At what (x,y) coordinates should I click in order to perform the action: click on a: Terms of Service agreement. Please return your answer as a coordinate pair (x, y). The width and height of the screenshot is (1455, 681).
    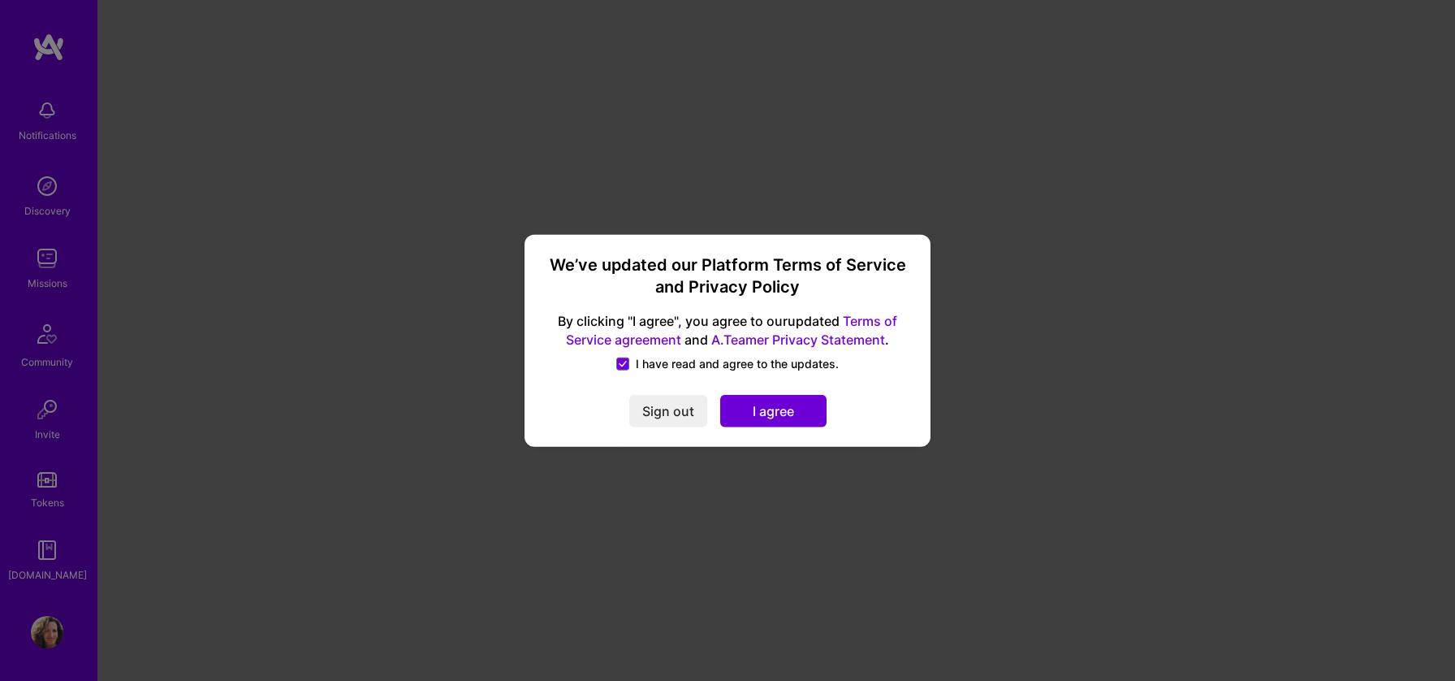
    Looking at the image, I should click on (732, 330).